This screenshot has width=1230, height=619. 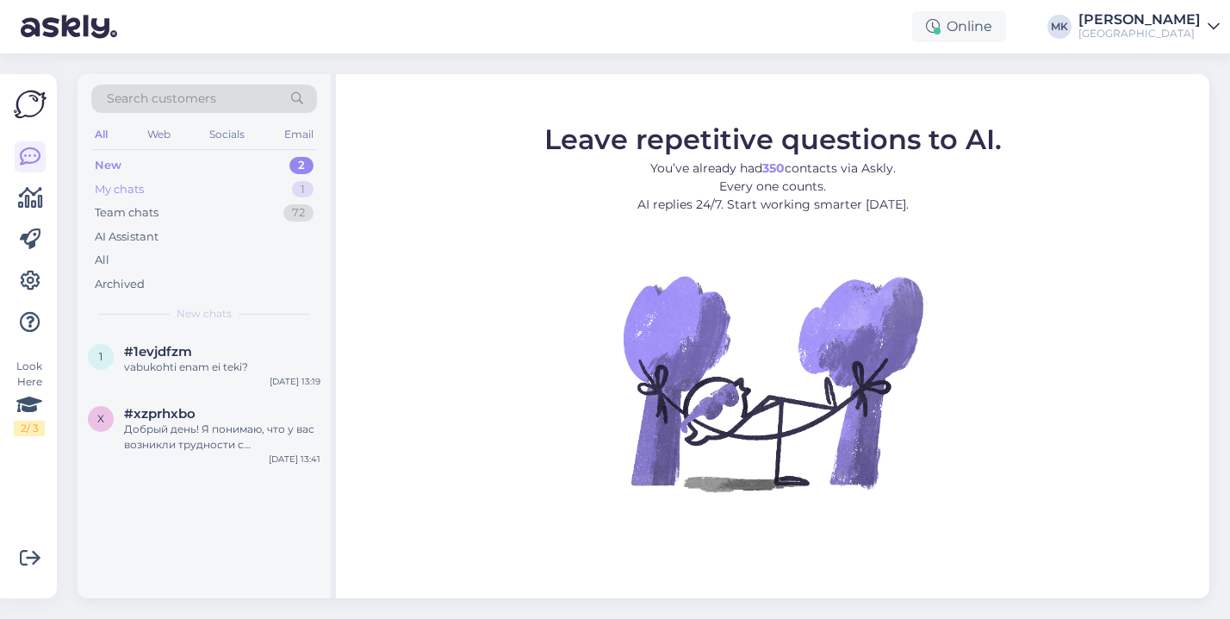 What do you see at coordinates (101, 356) in the screenshot?
I see `span: 1` at bounding box center [101, 356].